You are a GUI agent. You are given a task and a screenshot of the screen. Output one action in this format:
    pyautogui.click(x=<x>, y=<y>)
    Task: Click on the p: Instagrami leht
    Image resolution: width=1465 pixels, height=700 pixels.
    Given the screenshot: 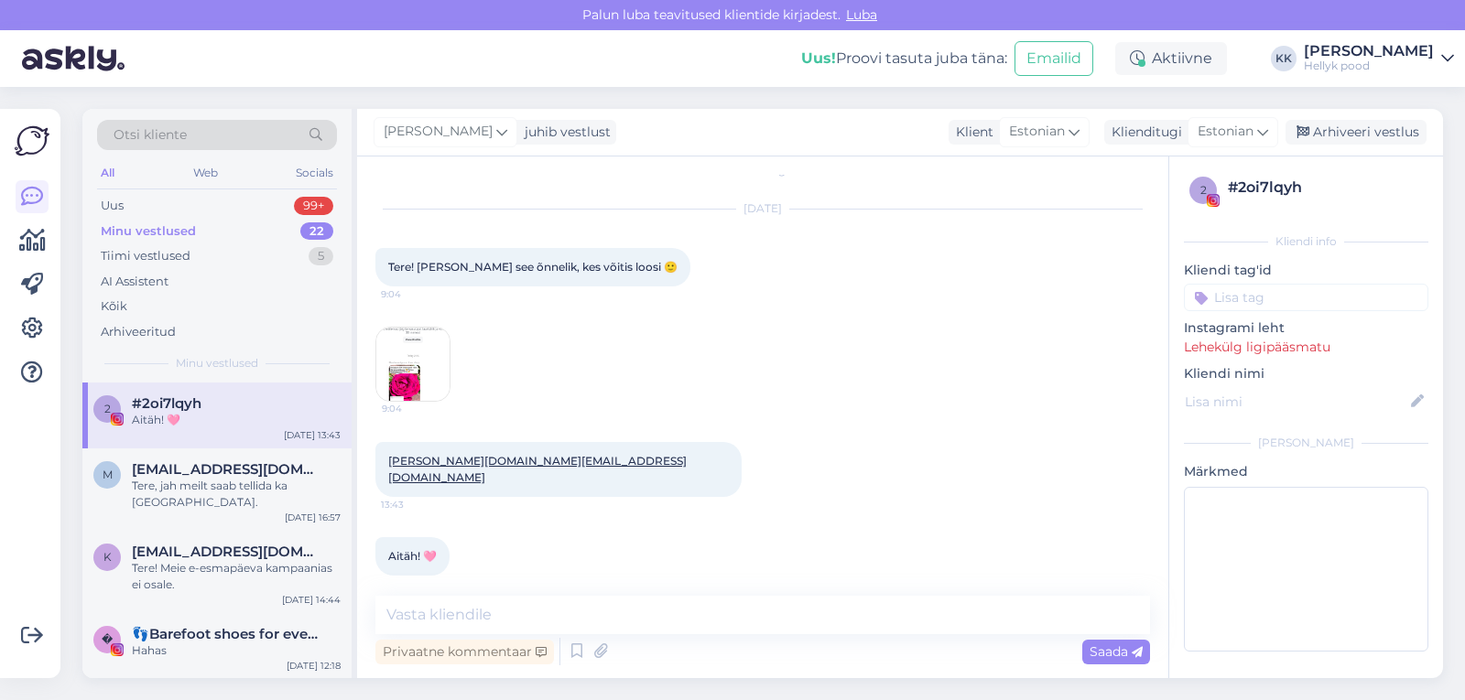 What is the action you would take?
    pyautogui.click(x=1306, y=328)
    